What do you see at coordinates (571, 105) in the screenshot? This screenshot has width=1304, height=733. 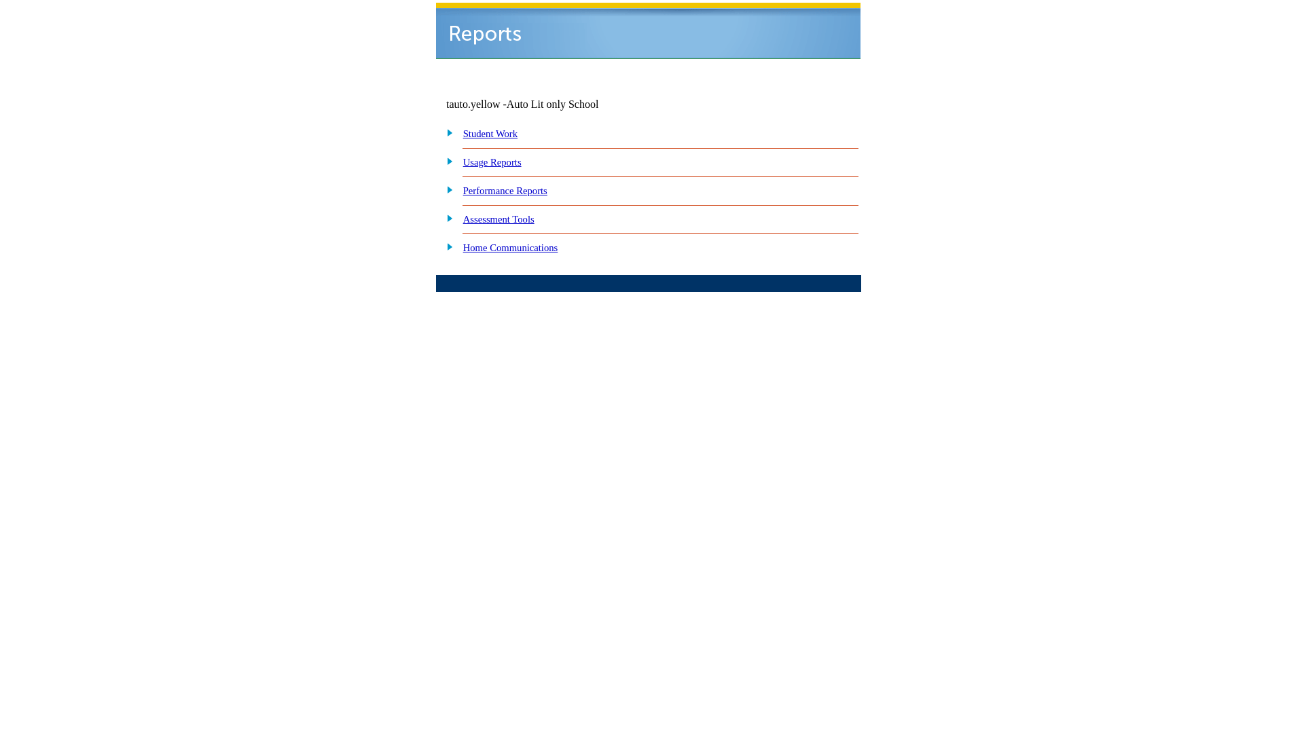 I see `td: tauto.yellow -` at bounding box center [571, 105].